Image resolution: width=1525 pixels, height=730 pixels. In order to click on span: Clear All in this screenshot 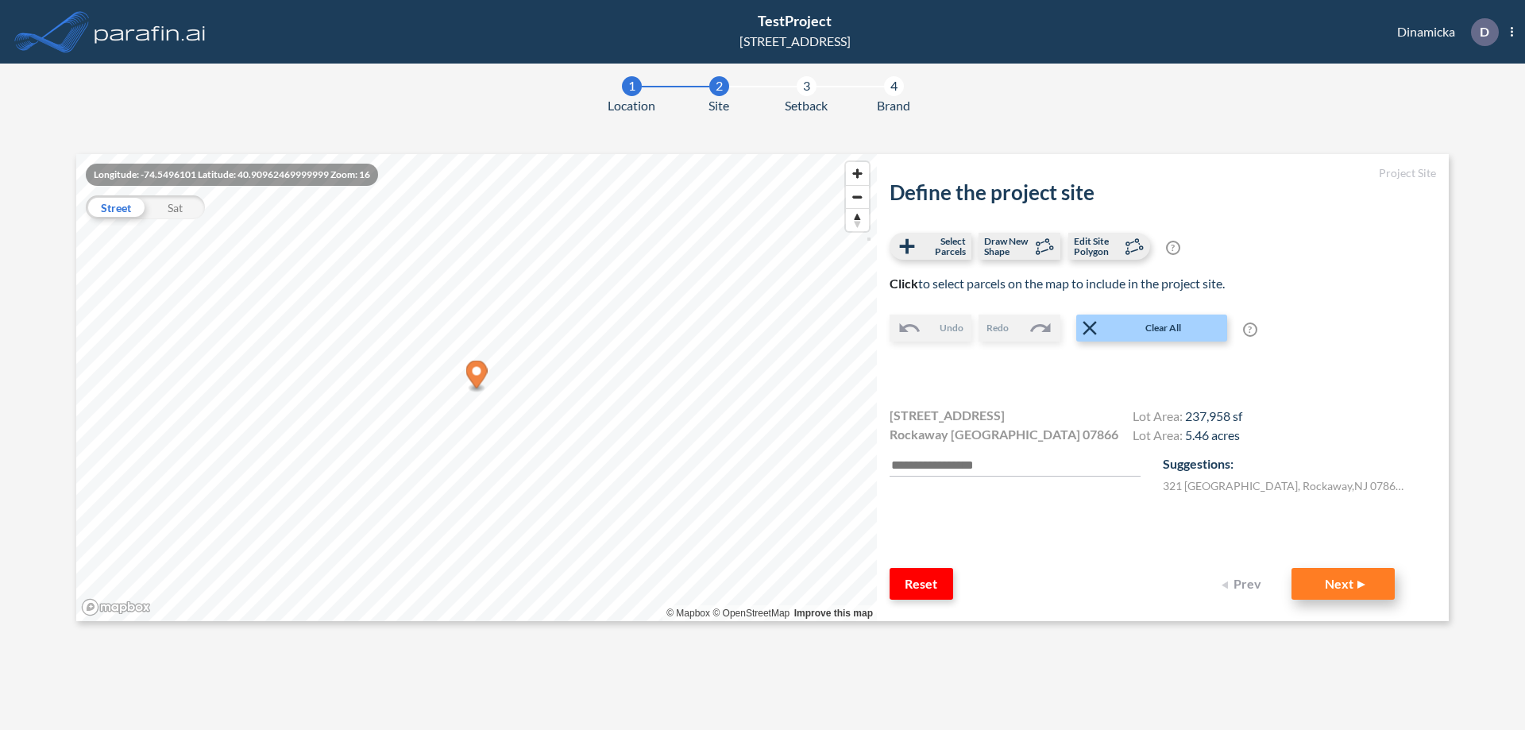, I will do `click(1164, 328)`.